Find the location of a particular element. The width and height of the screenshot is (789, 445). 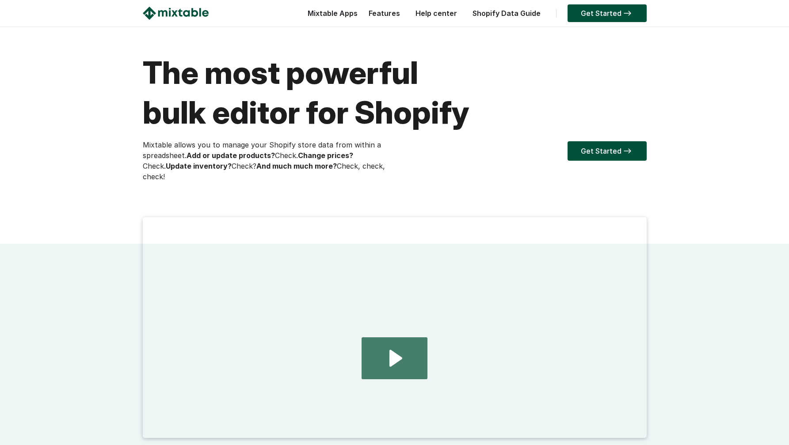

button: Play Video: 2024.08.01 - home page demo video is located at coordinates (394, 358).